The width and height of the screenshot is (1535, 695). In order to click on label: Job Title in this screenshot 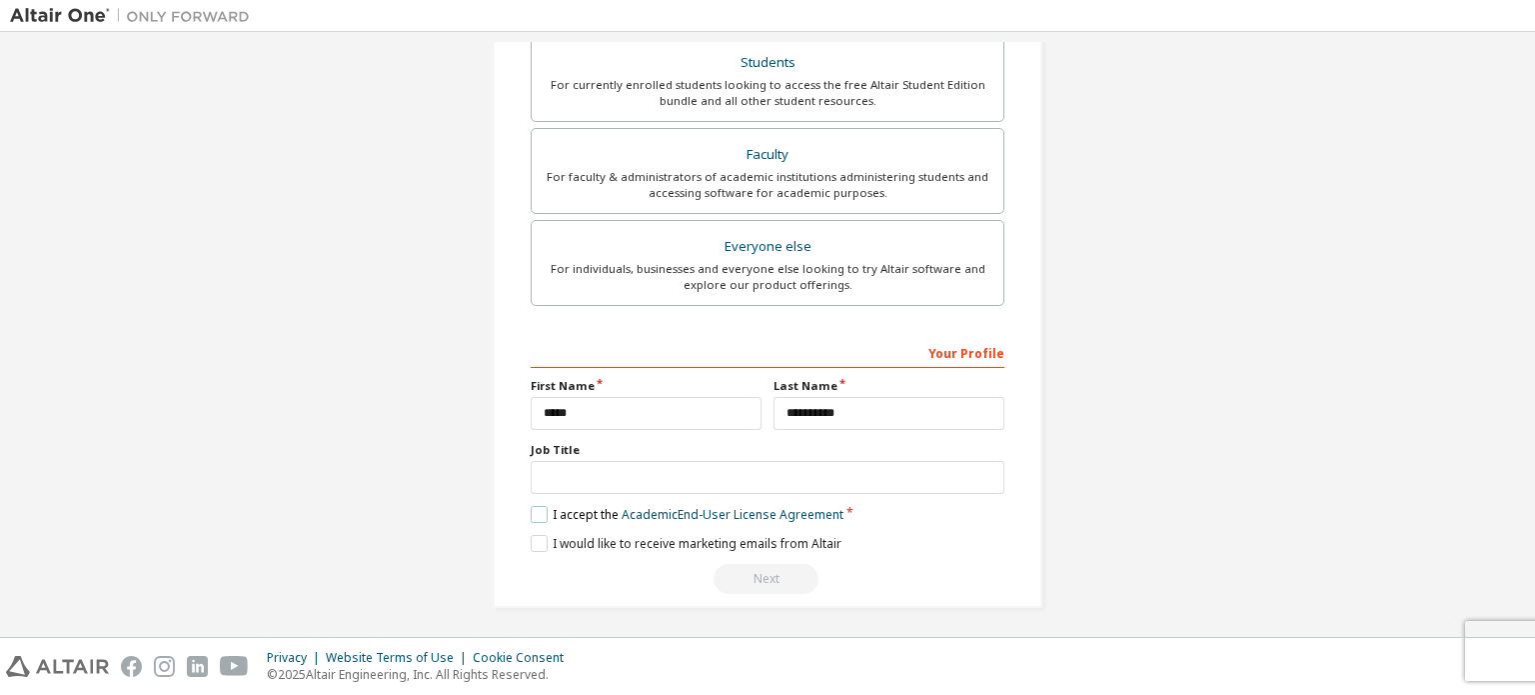, I will do `click(767, 450)`.